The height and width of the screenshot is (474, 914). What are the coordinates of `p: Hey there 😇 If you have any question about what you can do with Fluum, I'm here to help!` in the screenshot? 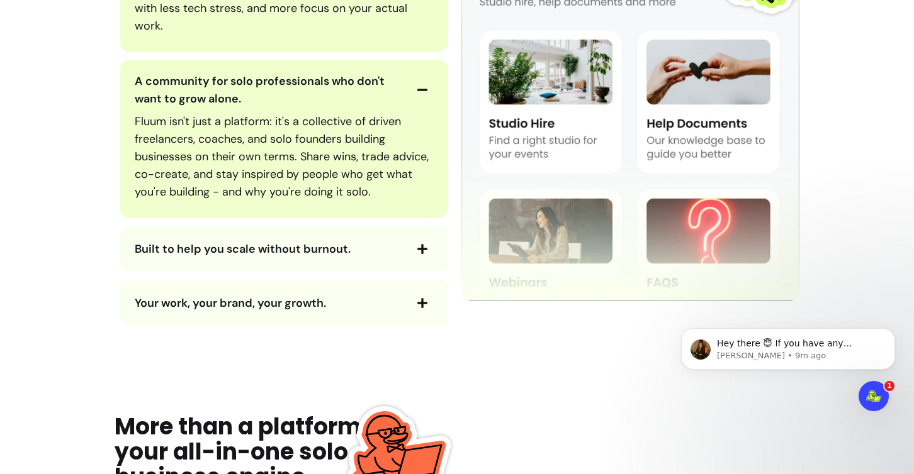 It's located at (136, 42).